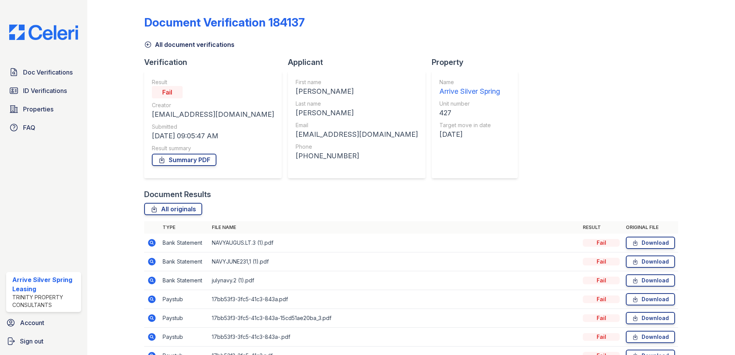 Image resolution: width=735 pixels, height=355 pixels. Describe the element at coordinates (478, 62) in the screenshot. I see `div: Property` at that location.